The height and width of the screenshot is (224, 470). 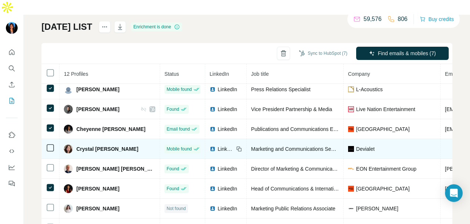 What do you see at coordinates (454, 193) in the screenshot?
I see `div: Open Intercom Messenger` at bounding box center [454, 193].